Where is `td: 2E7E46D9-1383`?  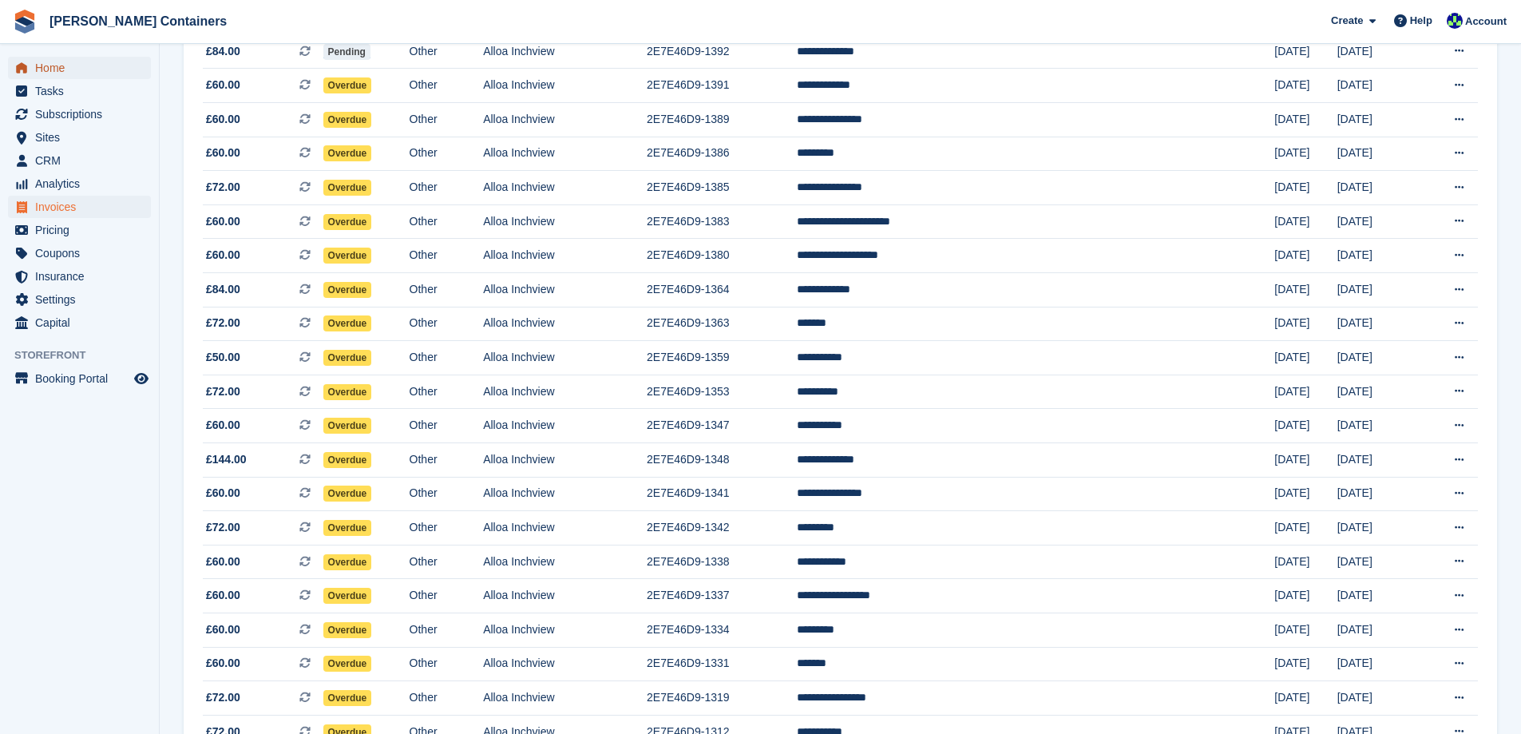 td: 2E7E46D9-1383 is located at coordinates (721, 221).